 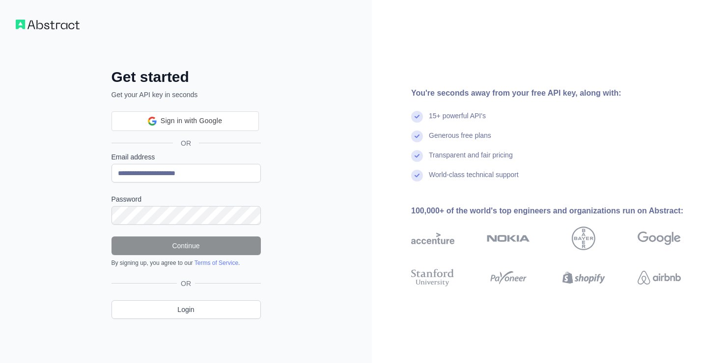 I want to click on img: payoneer, so click(x=508, y=278).